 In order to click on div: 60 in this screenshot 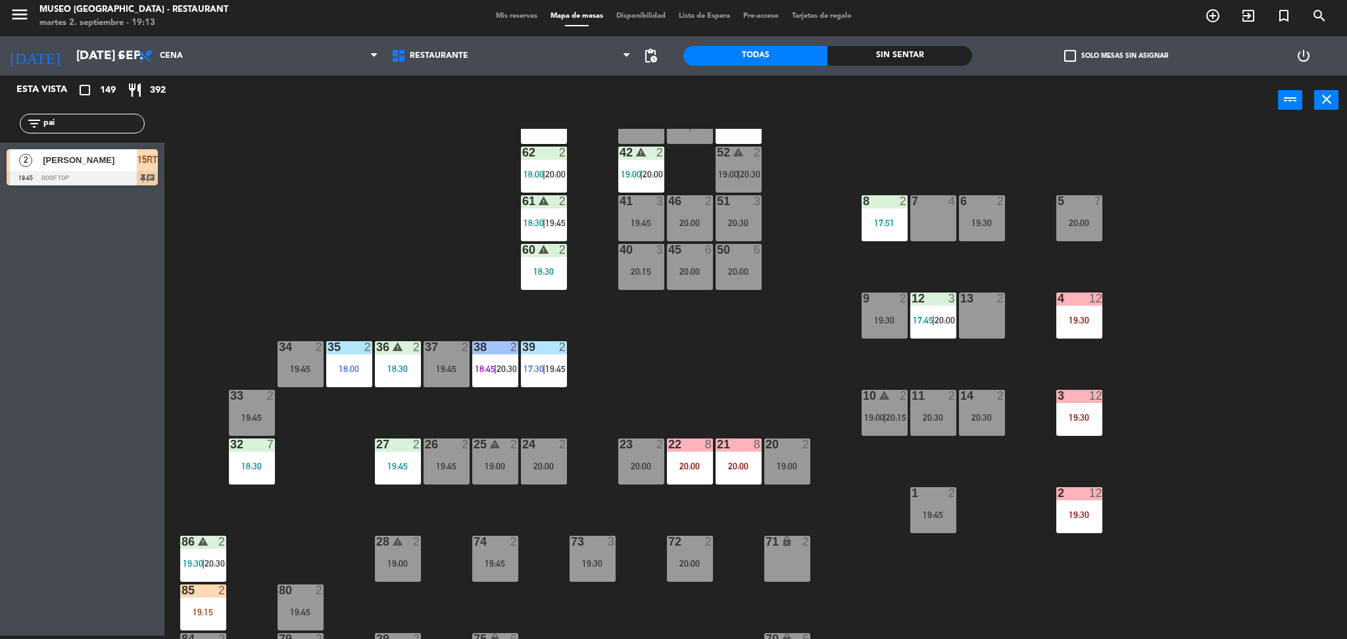, I will do `click(522, 250)`.